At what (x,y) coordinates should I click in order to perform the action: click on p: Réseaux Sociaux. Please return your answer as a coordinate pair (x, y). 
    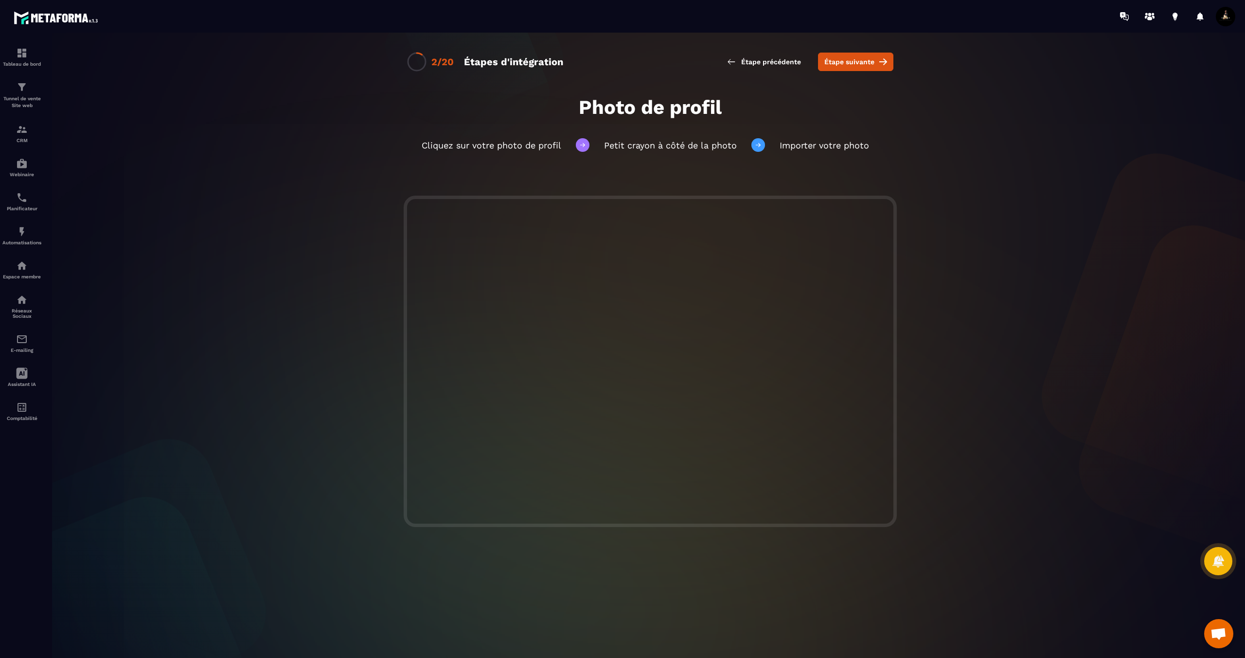
    Looking at the image, I should click on (22, 313).